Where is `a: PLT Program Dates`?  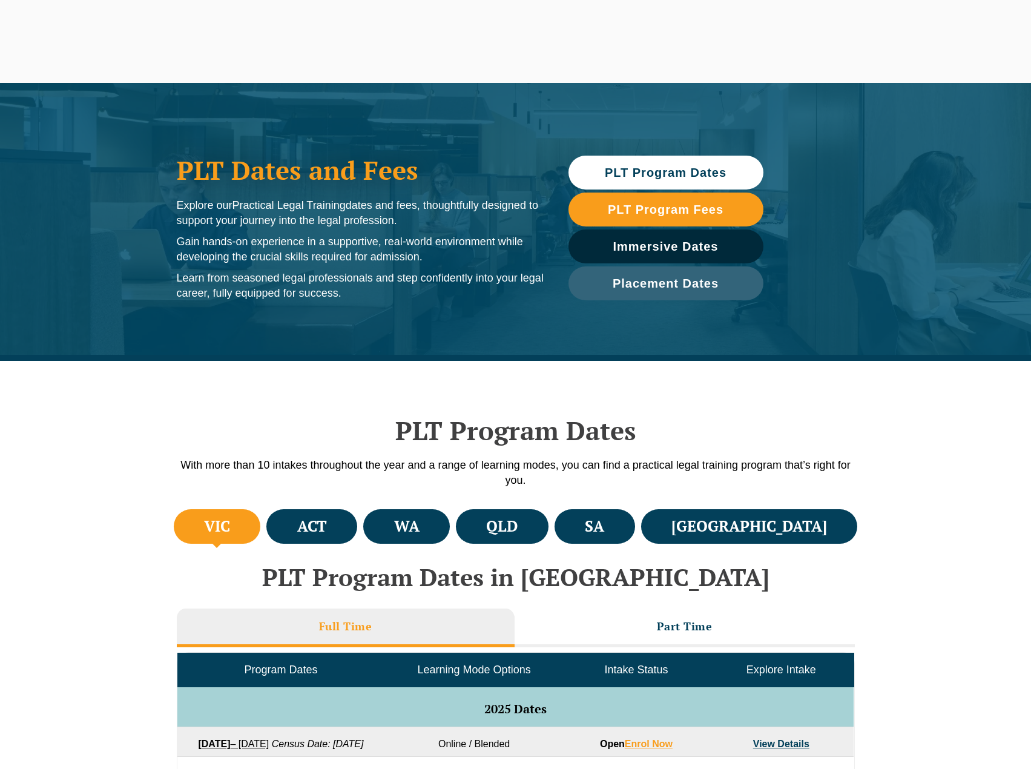
a: PLT Program Dates is located at coordinates (666, 173).